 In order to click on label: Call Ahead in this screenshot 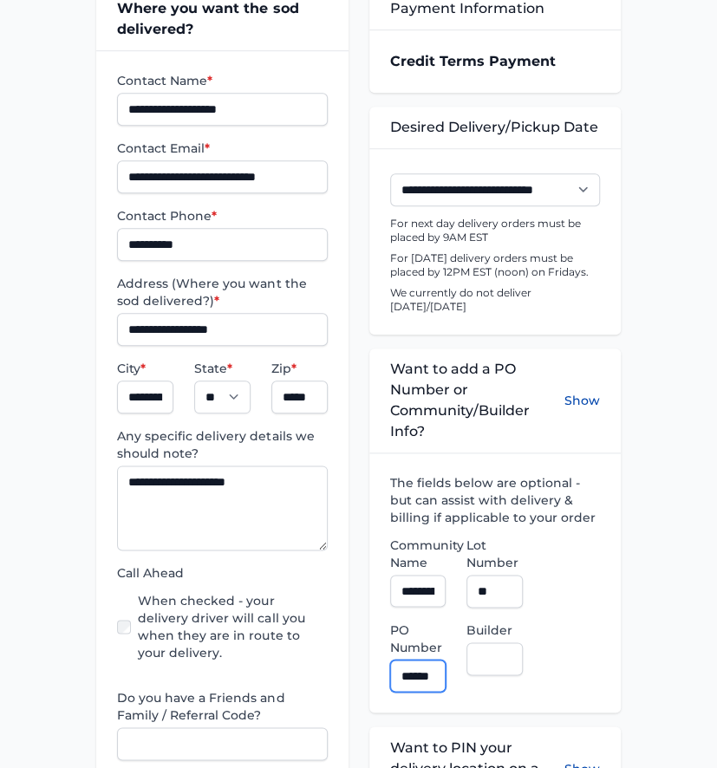, I will do `click(222, 573)`.